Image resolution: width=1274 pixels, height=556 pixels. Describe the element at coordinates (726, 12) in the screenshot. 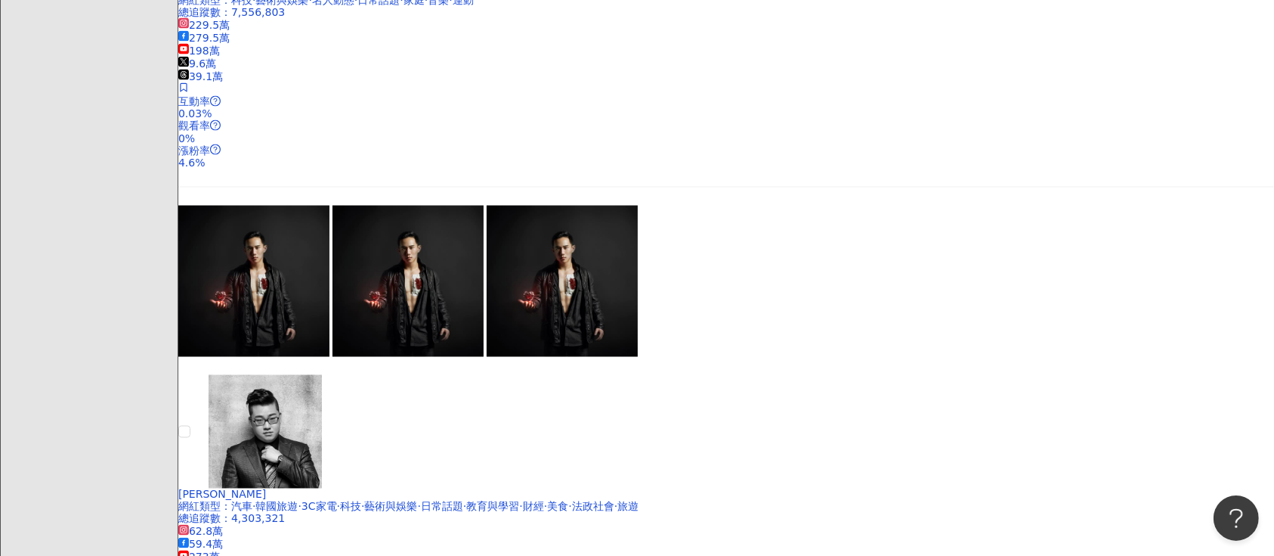

I see `div: 總追蹤數 ： 7,556,803` at that location.